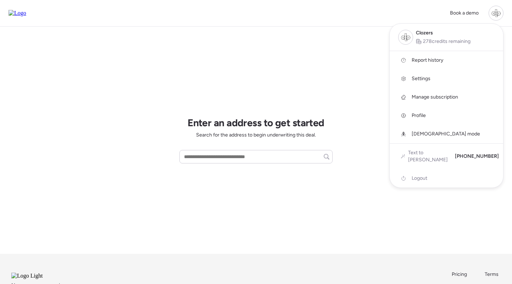 This screenshot has height=284, width=512. What do you see at coordinates (428, 60) in the screenshot?
I see `span: Report history` at bounding box center [428, 60].